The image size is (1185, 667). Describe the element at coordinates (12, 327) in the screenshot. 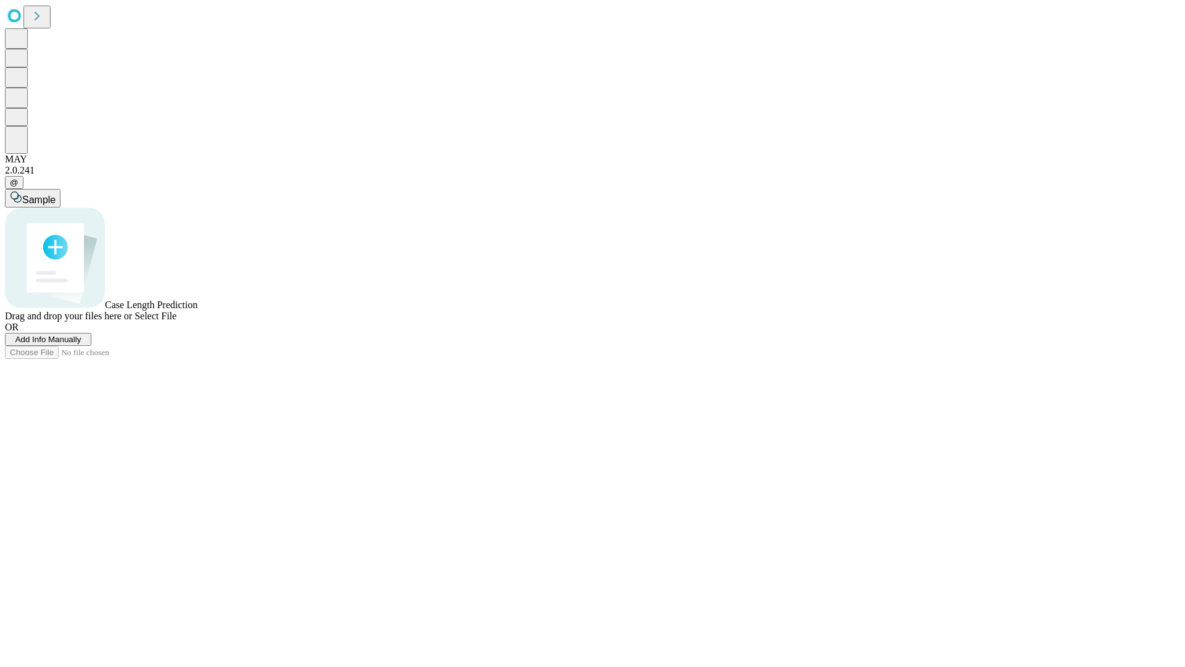

I see `span: OR` at that location.